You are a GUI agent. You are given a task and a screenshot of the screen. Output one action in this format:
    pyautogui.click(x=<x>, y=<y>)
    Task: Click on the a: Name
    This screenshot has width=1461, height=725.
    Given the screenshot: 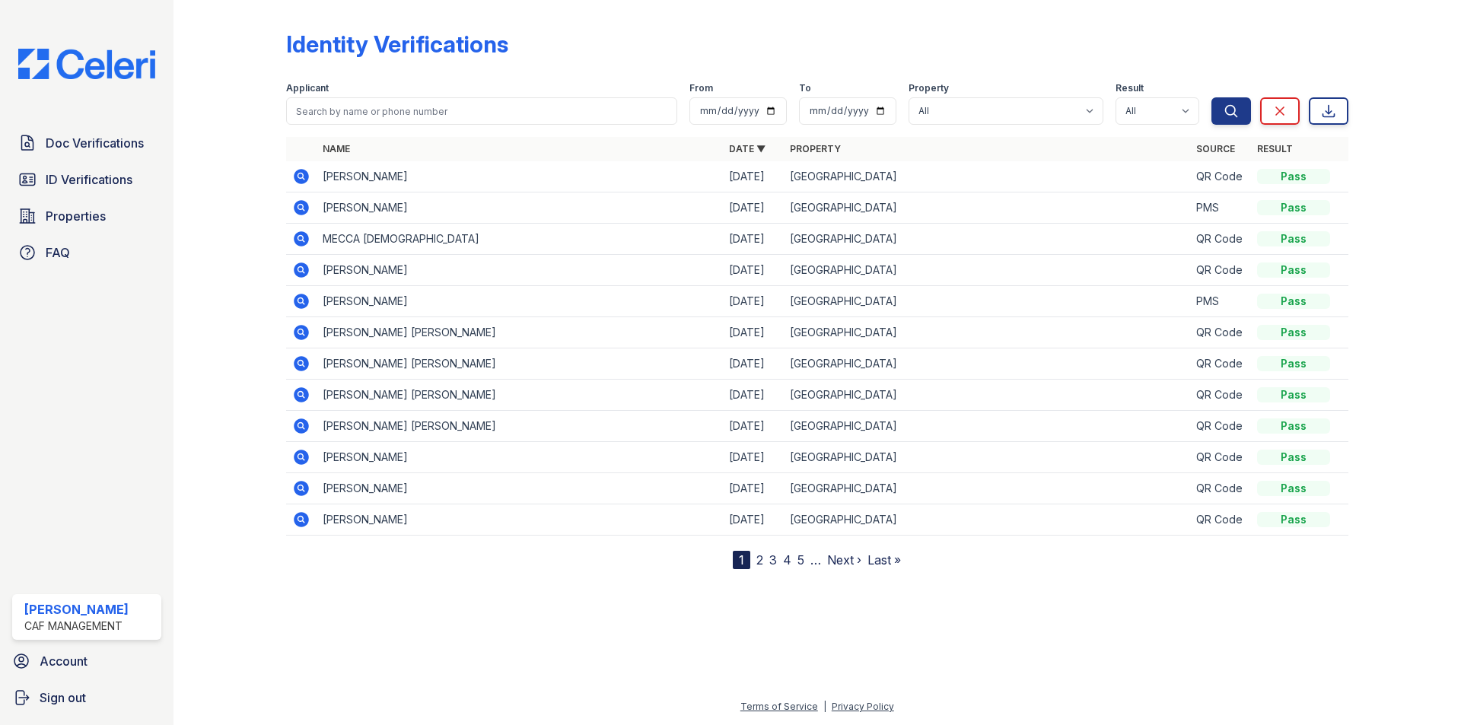 What is the action you would take?
    pyautogui.click(x=336, y=148)
    